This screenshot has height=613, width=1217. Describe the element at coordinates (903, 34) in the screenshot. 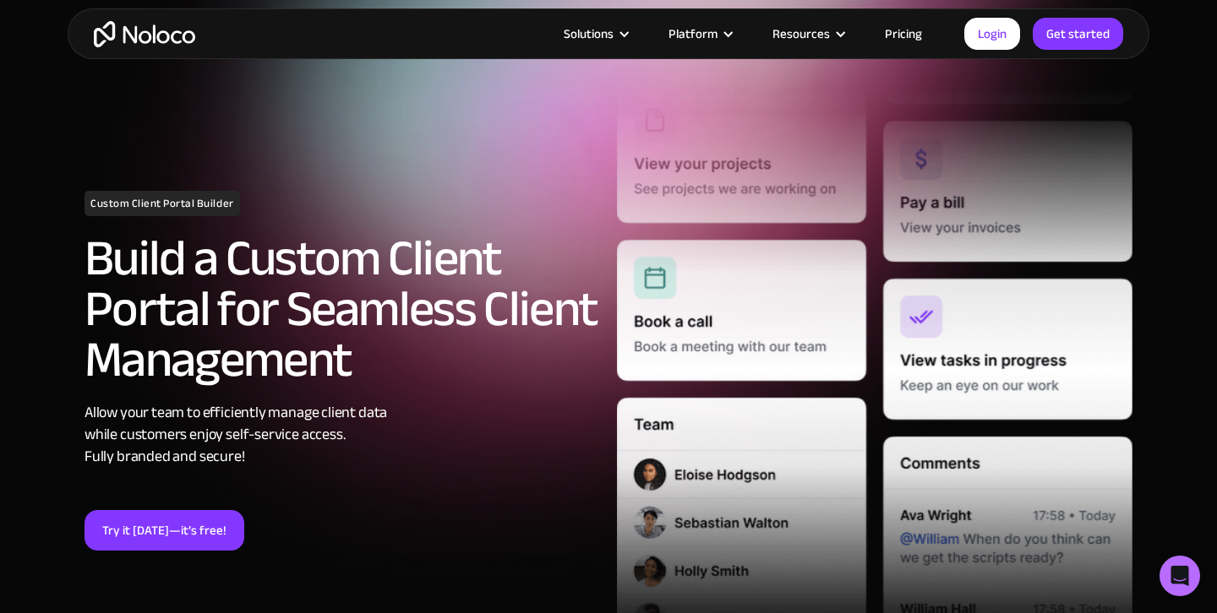

I see `a: Pricing` at that location.